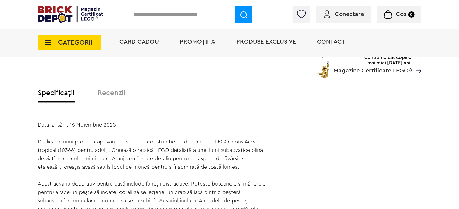 Image resolution: width=459 pixels, height=209 pixels. What do you see at coordinates (139, 42) in the screenshot?
I see `span: Card Cadou` at bounding box center [139, 42].